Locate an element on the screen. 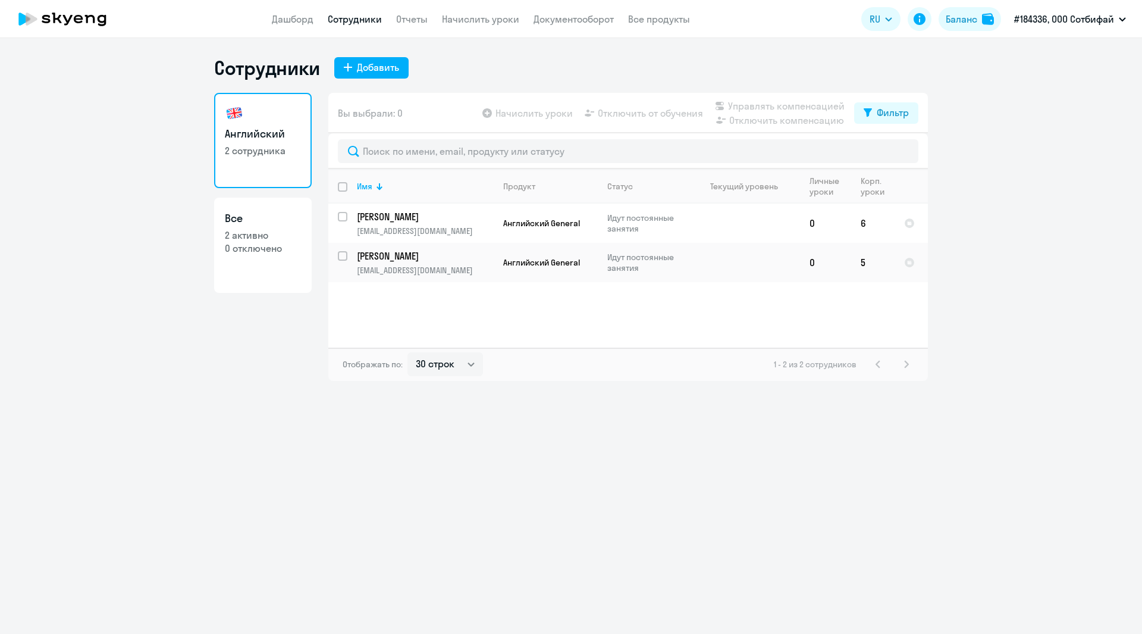 The image size is (1142, 634). div: Баланс is located at coordinates (961, 19).